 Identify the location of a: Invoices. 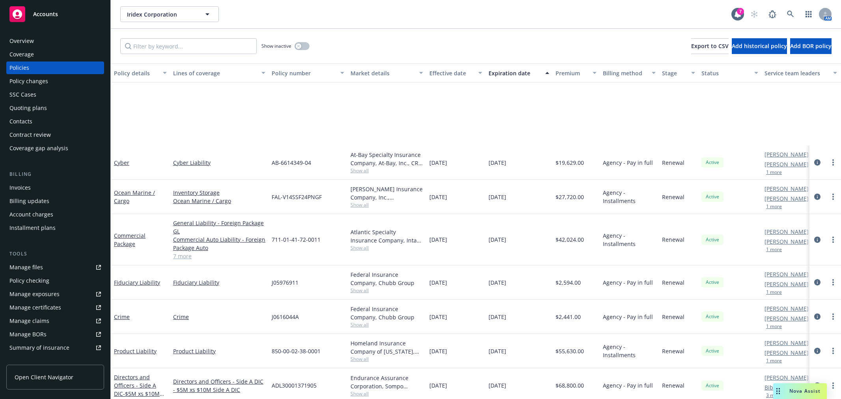
(55, 188).